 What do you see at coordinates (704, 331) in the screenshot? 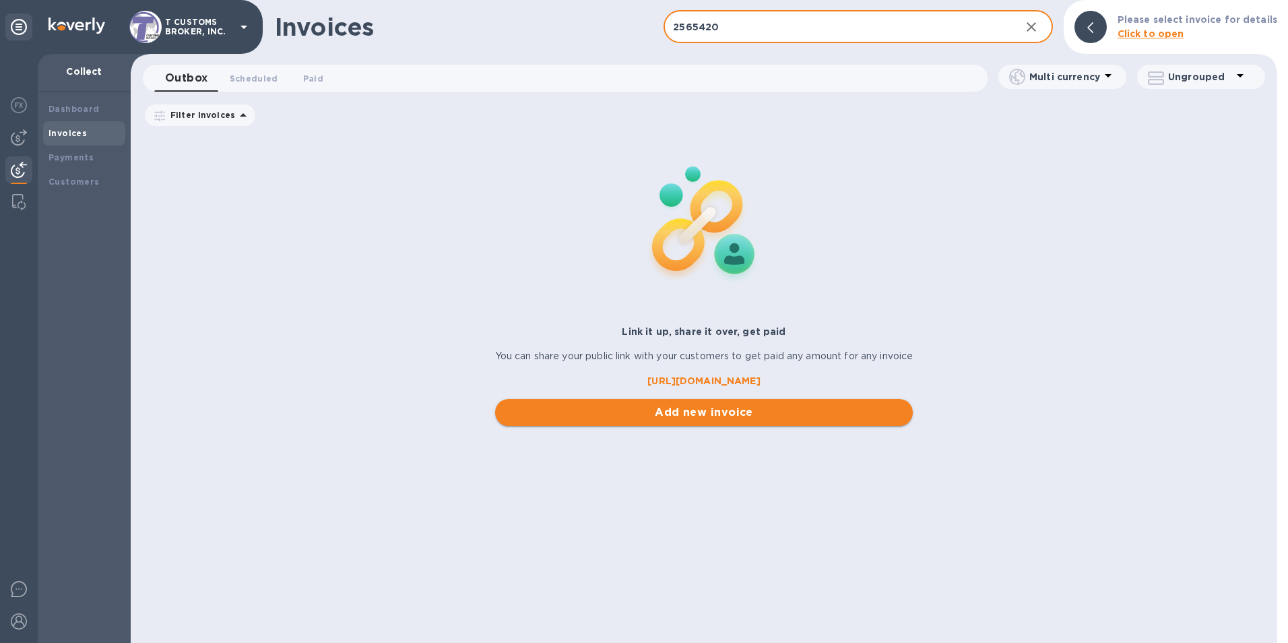
I see `p: Link it up, share it over, get paid` at bounding box center [704, 331].